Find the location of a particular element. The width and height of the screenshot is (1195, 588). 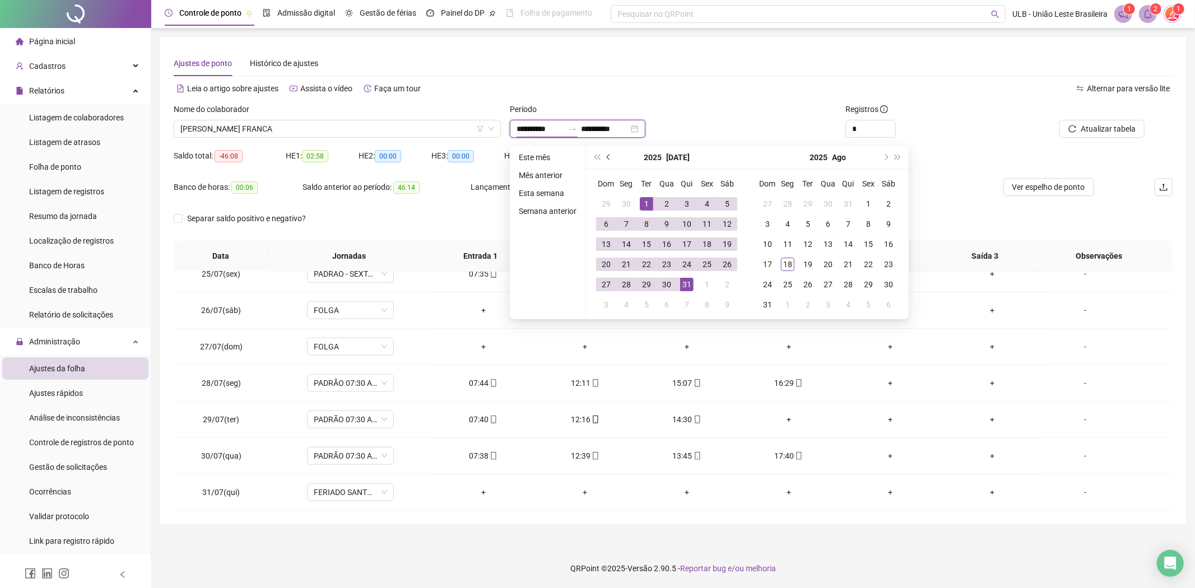

div: 21 is located at coordinates (626, 264).